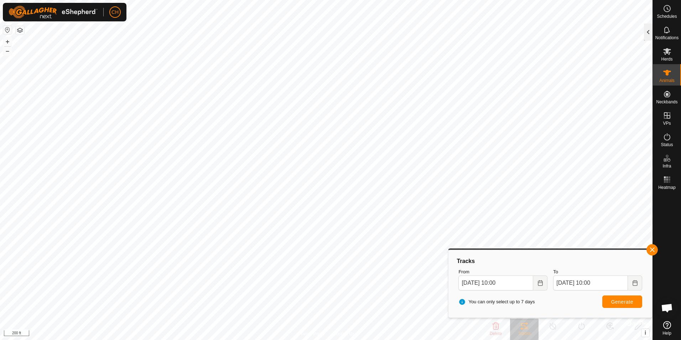 This screenshot has height=340, width=681. I want to click on span: Herds, so click(667, 59).